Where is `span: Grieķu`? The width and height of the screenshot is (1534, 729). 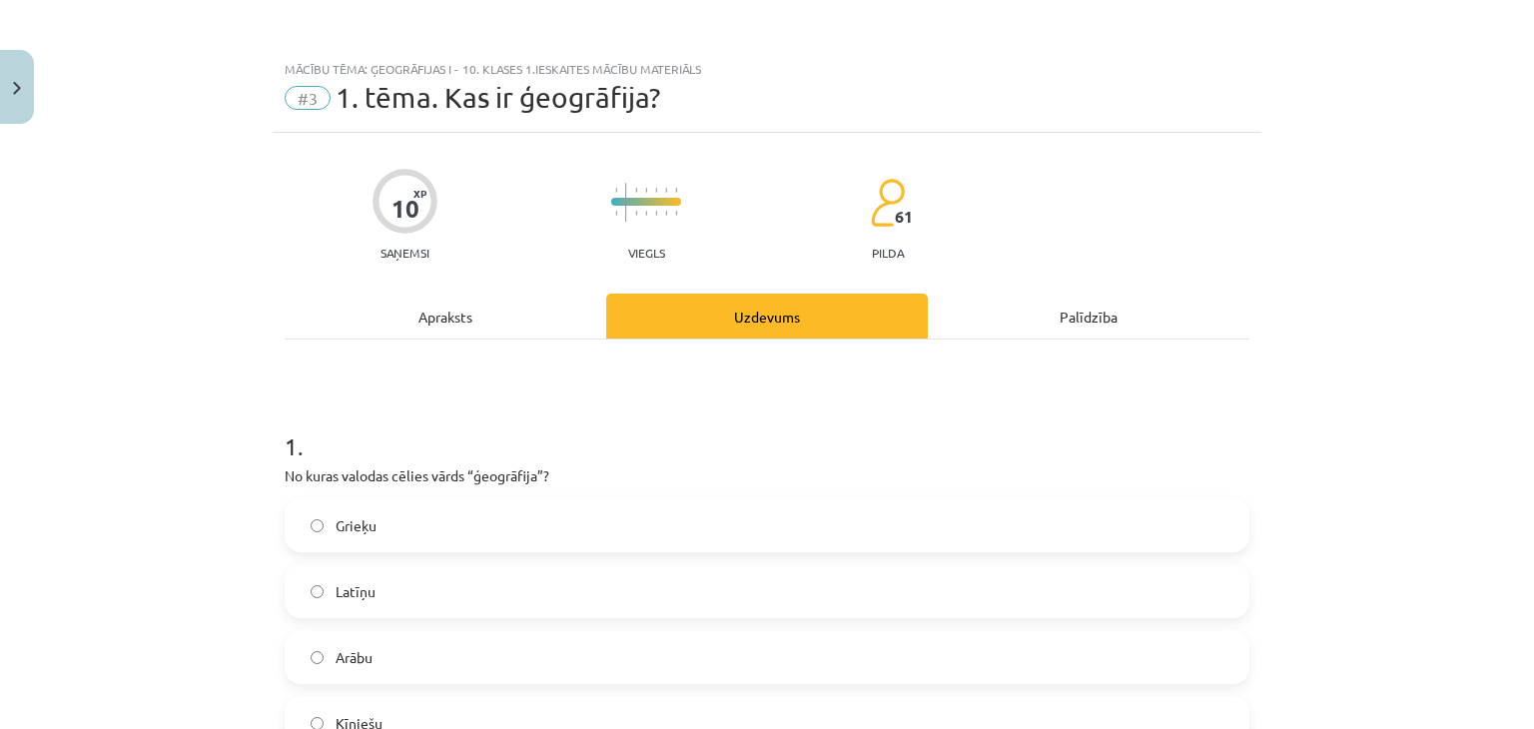
span: Grieķu is located at coordinates (356, 525).